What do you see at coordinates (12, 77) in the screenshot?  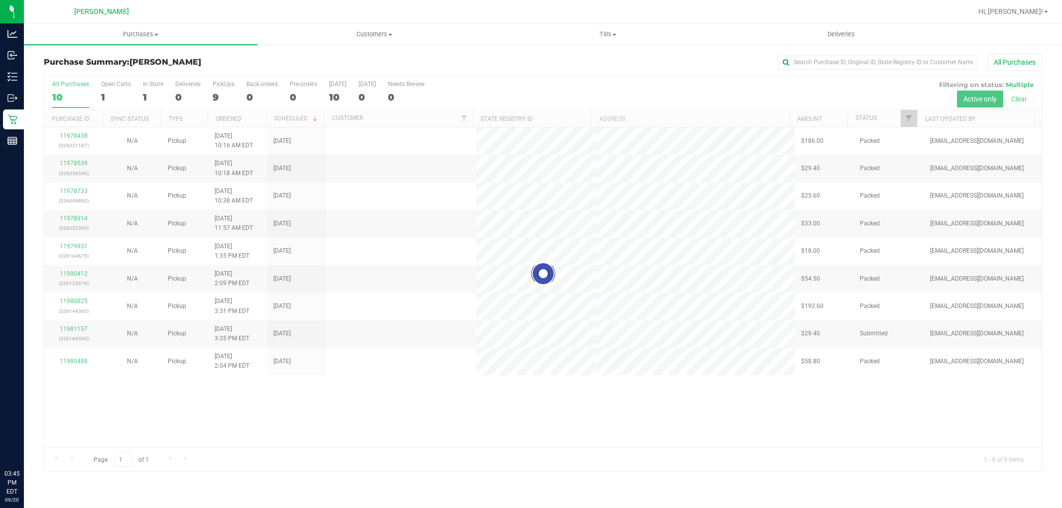 I see `inline-svg: Inventory` at bounding box center [12, 77].